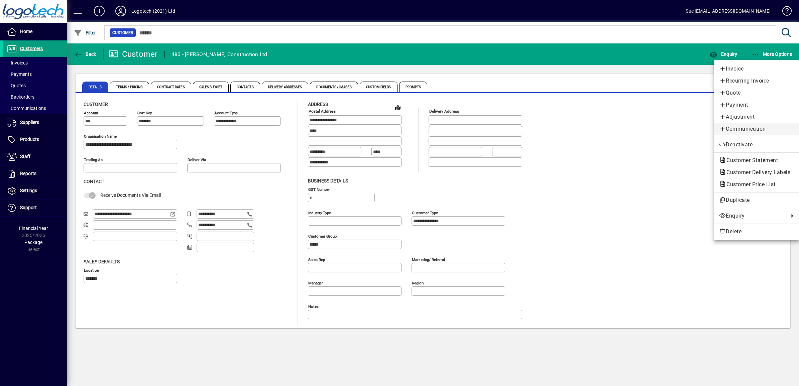 This screenshot has width=799, height=386. Describe the element at coordinates (750, 160) in the screenshot. I see `span: Customer Statement` at that location.